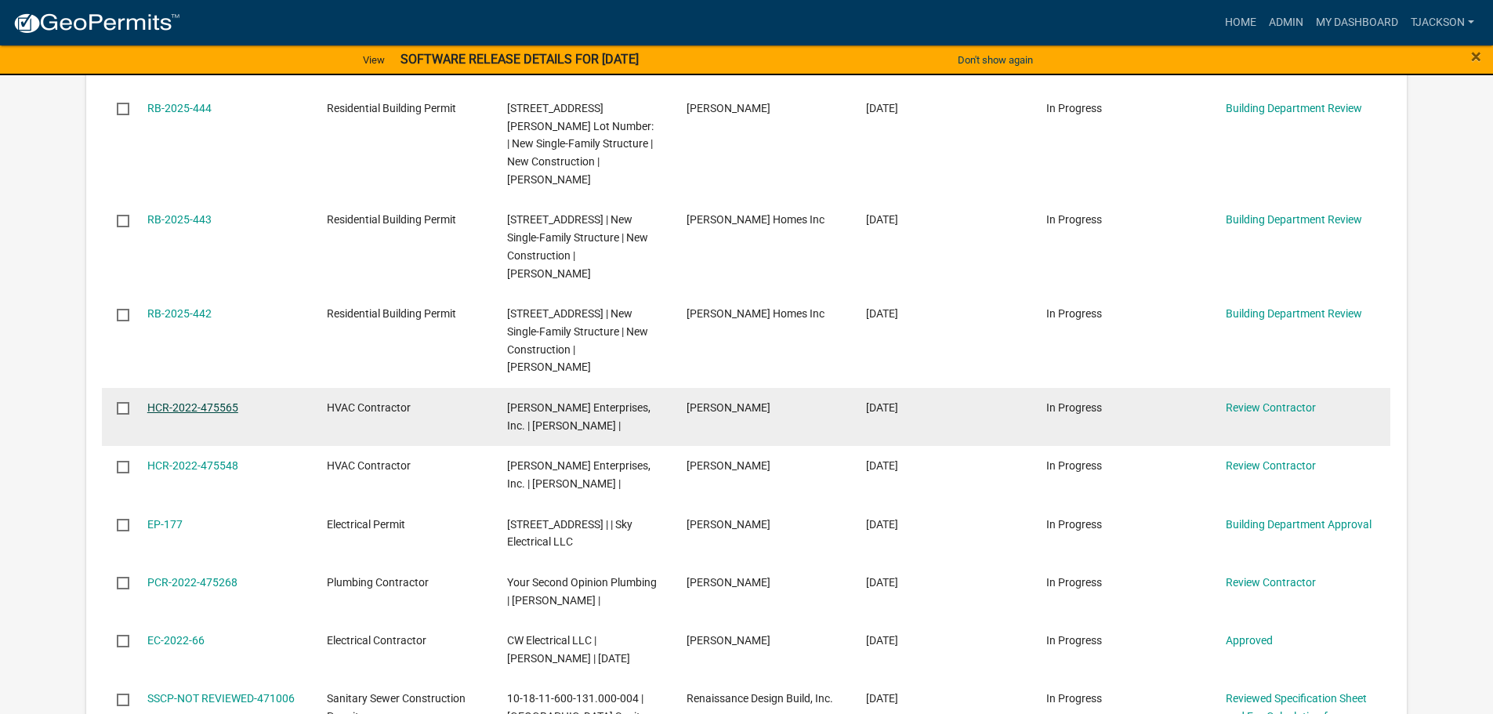 The image size is (1493, 714). Describe the element at coordinates (728, 640) in the screenshot. I see `span: Craig Woodlee` at that location.